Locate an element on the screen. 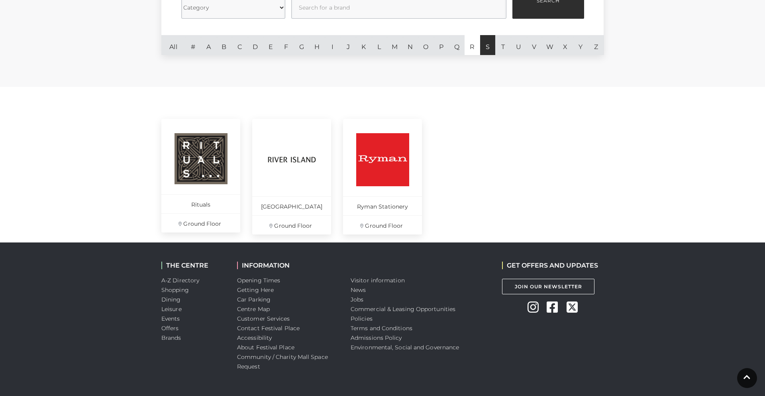 The width and height of the screenshot is (765, 396). a: L is located at coordinates (379, 45).